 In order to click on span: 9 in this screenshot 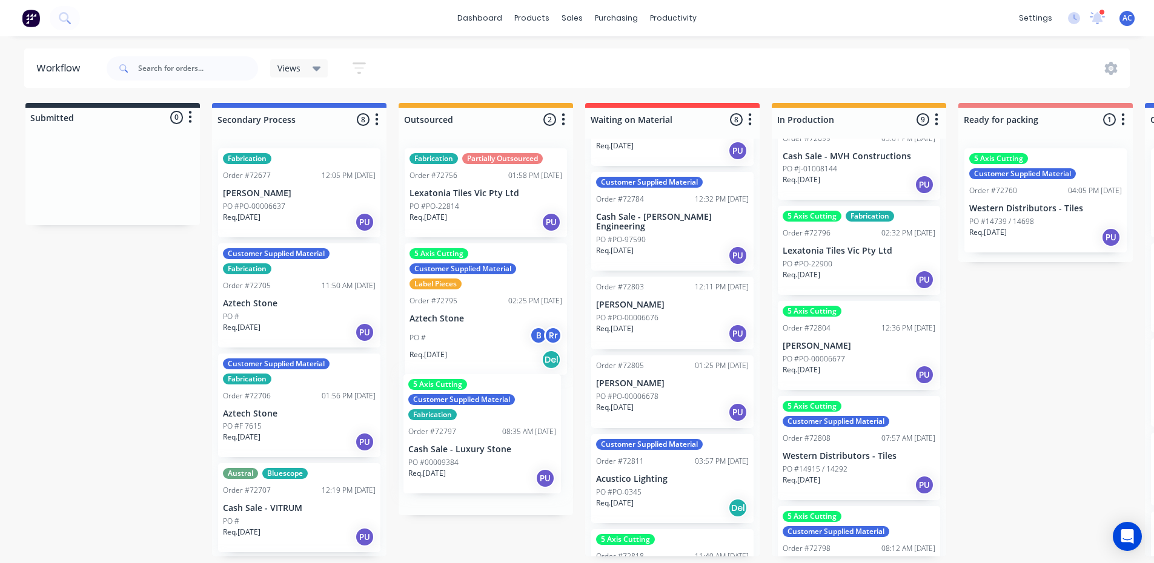, I will do `click(922, 119)`.